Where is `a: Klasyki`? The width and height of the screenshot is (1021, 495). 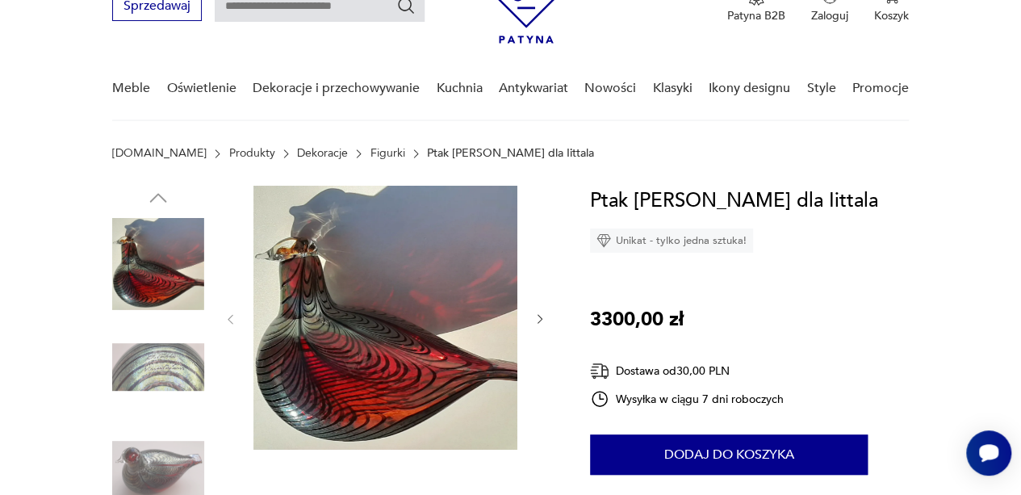
a: Klasyki is located at coordinates (672, 88).